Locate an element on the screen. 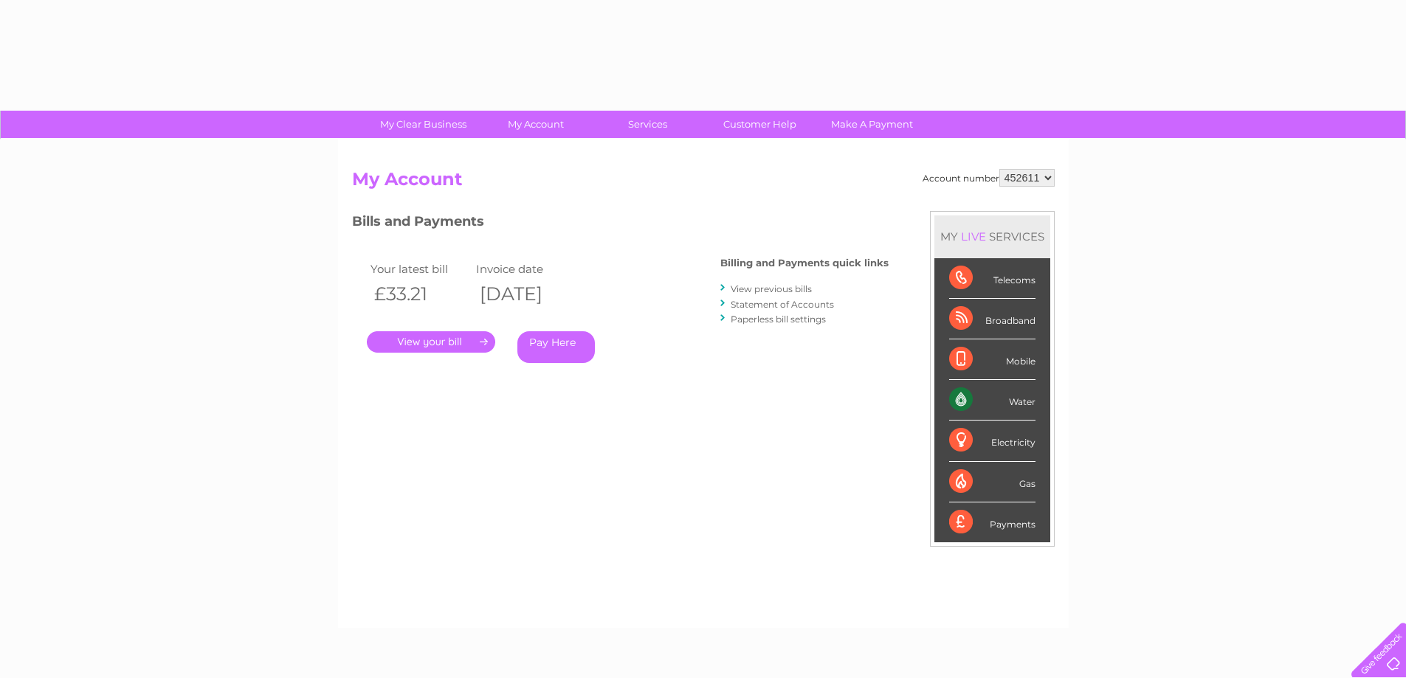 The width and height of the screenshot is (1406, 678). h4: Billing and Payments quick links is located at coordinates (804, 263).